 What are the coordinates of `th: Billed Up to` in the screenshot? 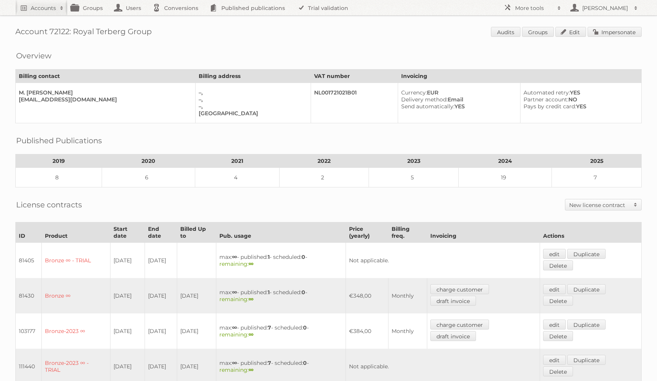 It's located at (197, 232).